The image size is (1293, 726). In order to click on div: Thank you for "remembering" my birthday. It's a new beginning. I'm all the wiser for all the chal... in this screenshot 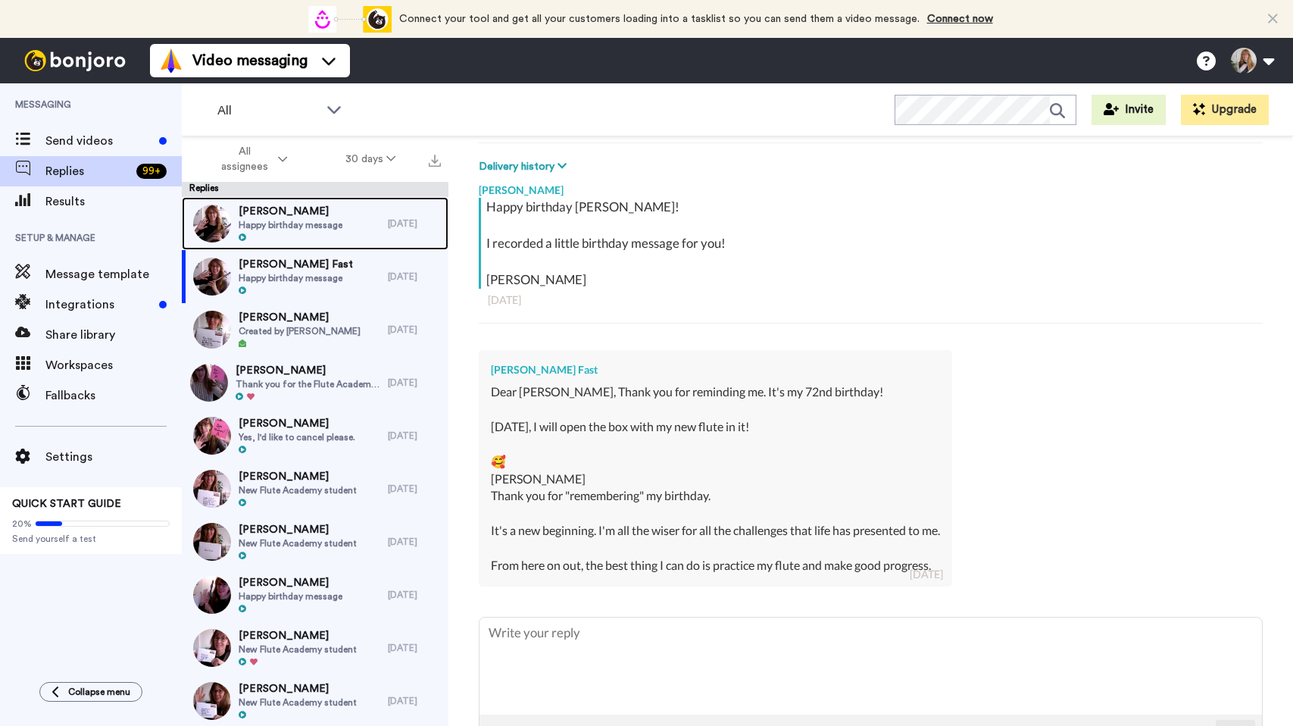, I will do `click(715, 530)`.